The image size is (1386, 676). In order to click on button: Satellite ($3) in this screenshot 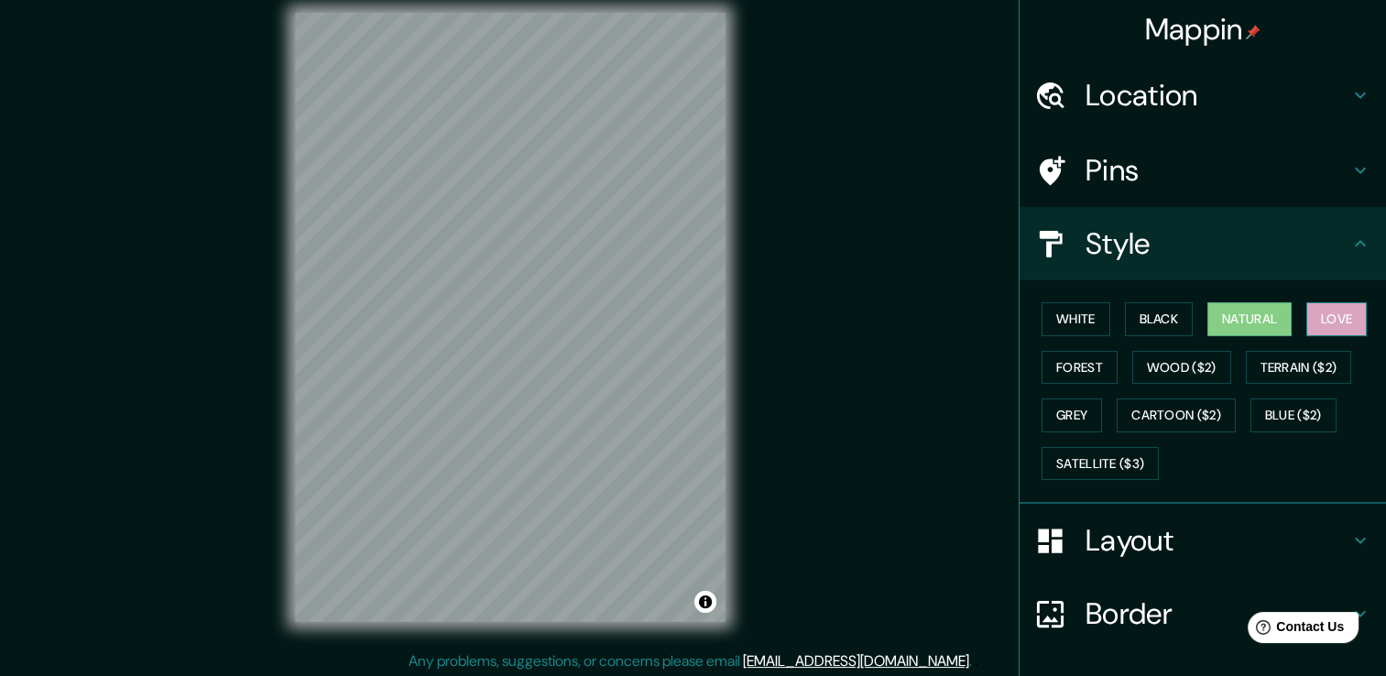, I will do `click(1100, 463)`.